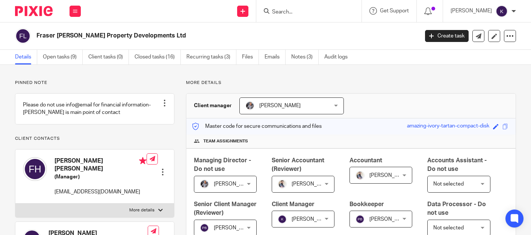 The width and height of the screenshot is (531, 235). I want to click on a: Create task, so click(446, 36).